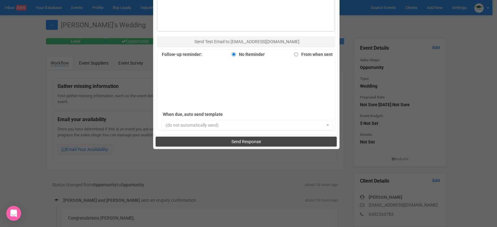 The width and height of the screenshot is (497, 227). What do you see at coordinates (247, 54) in the screenshot?
I see `label: No Reminder` at bounding box center [247, 54].